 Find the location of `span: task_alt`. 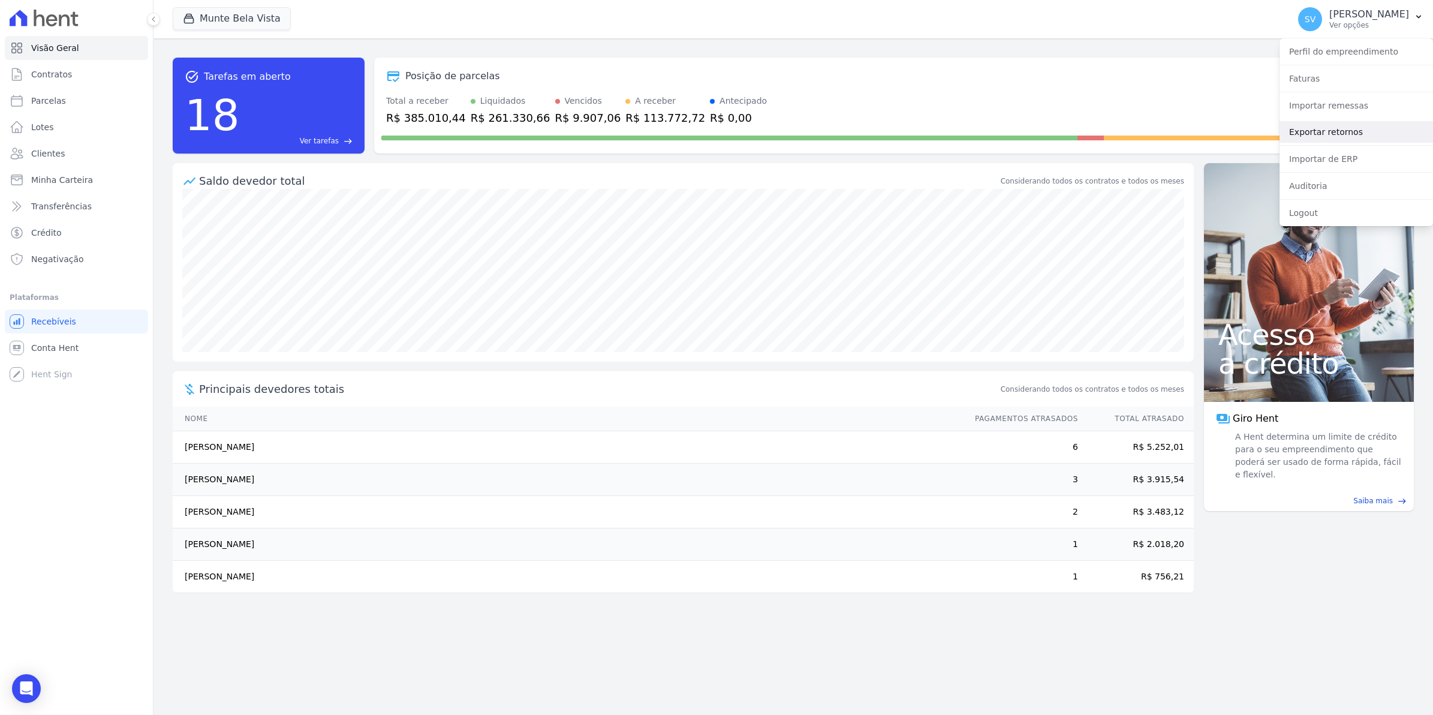

span: task_alt is located at coordinates (192, 77).